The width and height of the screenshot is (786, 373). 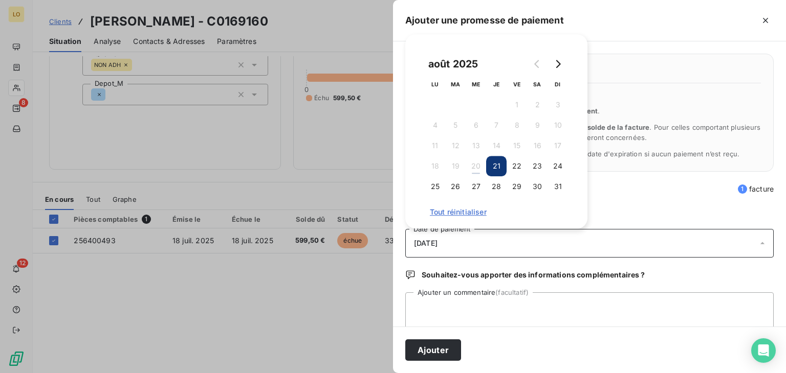 What do you see at coordinates (476, 125) in the screenshot?
I see `button: 6` at bounding box center [476, 125].